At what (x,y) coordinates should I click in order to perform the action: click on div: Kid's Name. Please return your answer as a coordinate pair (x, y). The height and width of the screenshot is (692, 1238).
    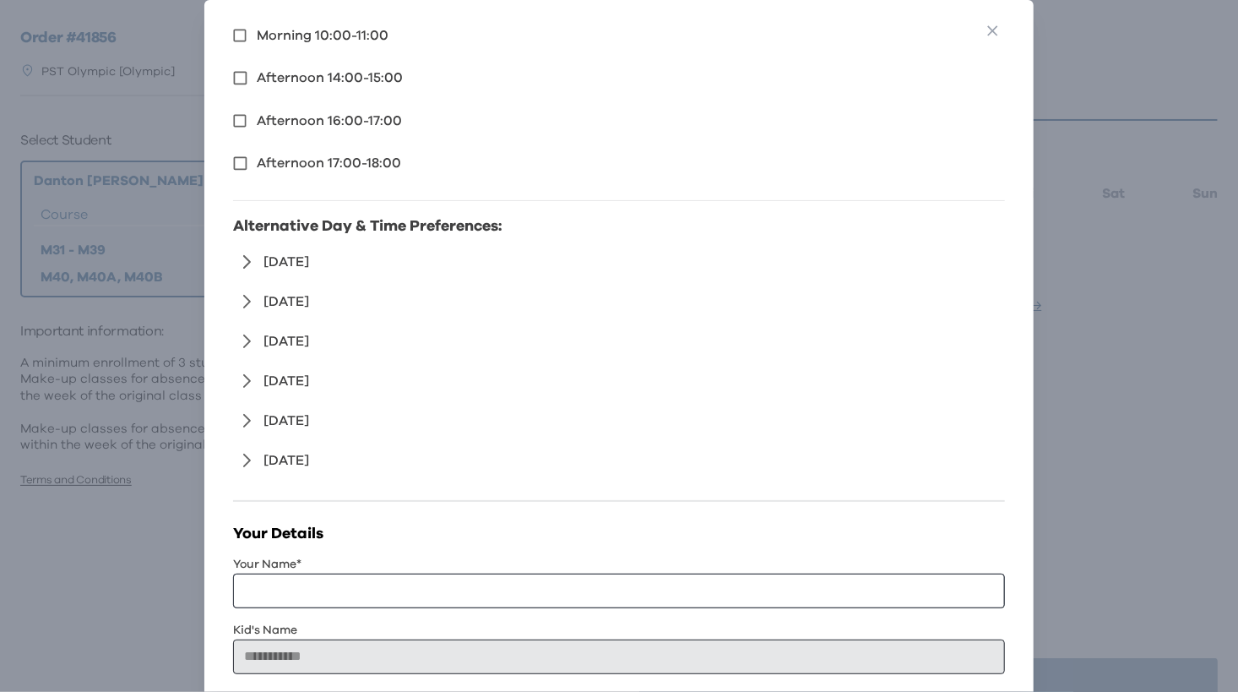
    Looking at the image, I should click on (618, 630).